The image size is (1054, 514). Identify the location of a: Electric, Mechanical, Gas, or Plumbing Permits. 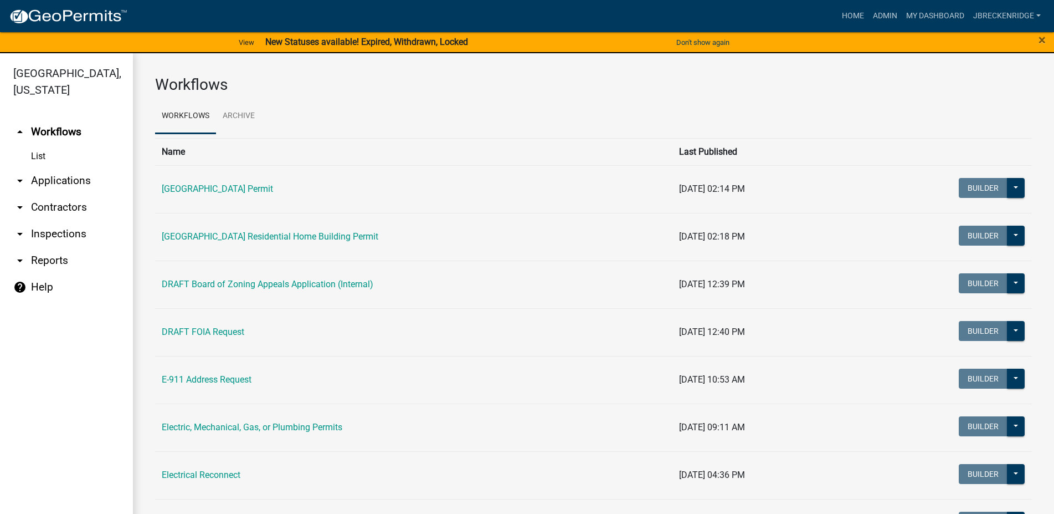
(252, 427).